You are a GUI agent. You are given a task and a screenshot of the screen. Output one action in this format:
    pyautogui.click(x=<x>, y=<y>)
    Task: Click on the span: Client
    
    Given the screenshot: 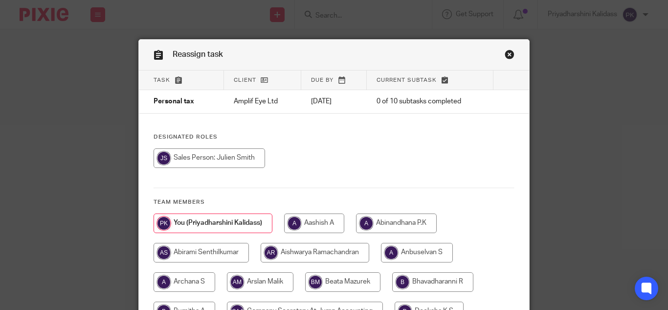 What is the action you would take?
    pyautogui.click(x=245, y=80)
    